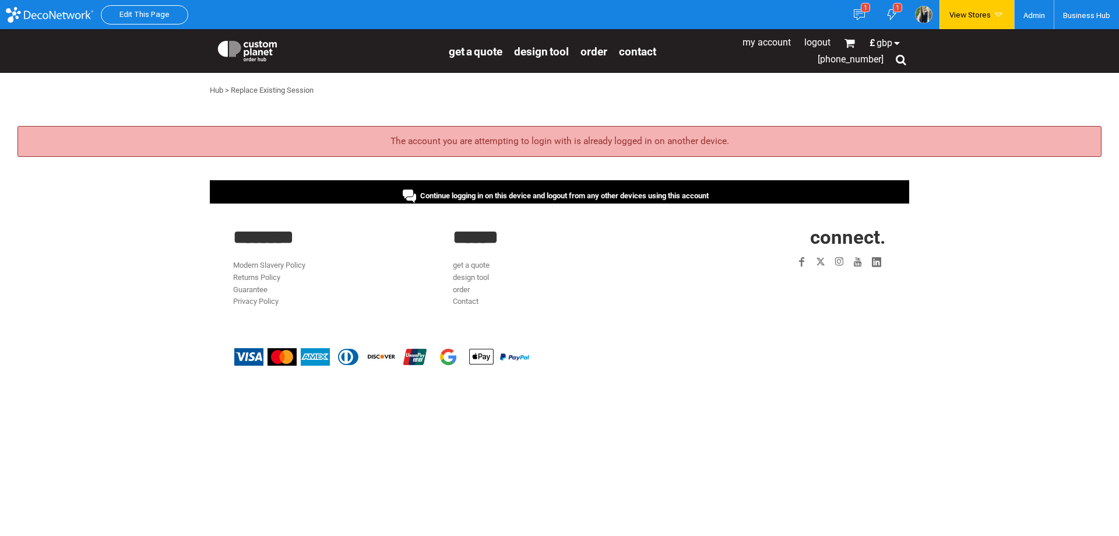 The height and width of the screenshot is (536, 1119). What do you see at coordinates (637, 51) in the screenshot?
I see `span: Contact` at bounding box center [637, 51].